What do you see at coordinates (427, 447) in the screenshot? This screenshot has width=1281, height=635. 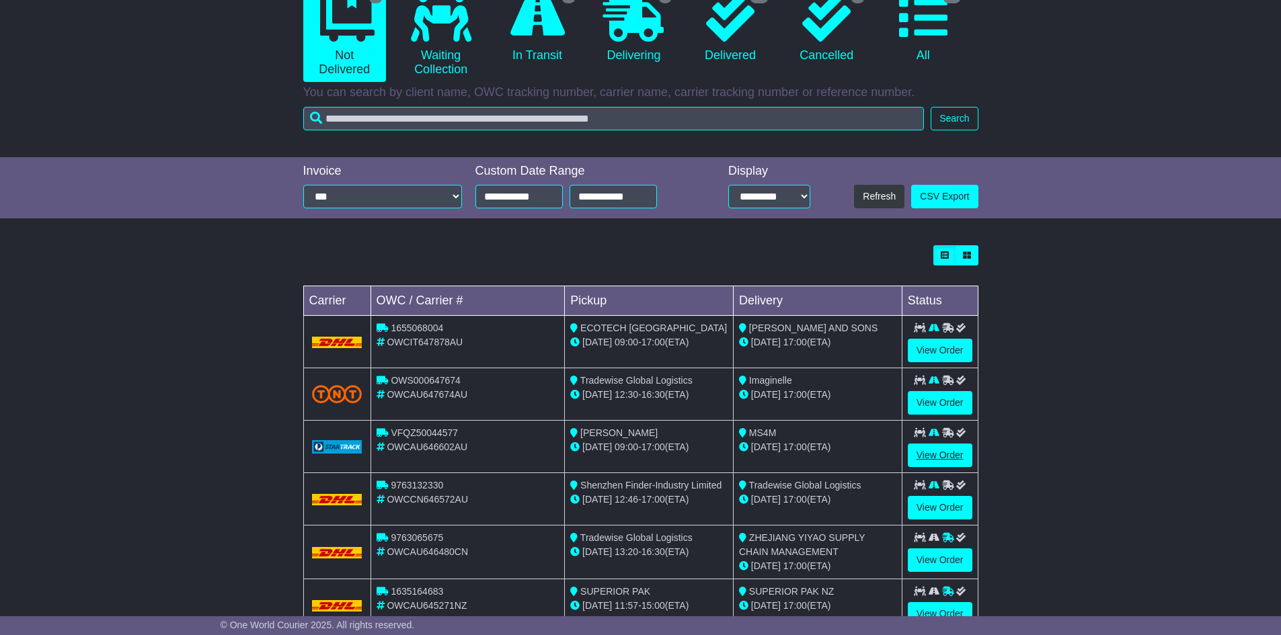 I see `span: OWCAU646602AU` at bounding box center [427, 447].